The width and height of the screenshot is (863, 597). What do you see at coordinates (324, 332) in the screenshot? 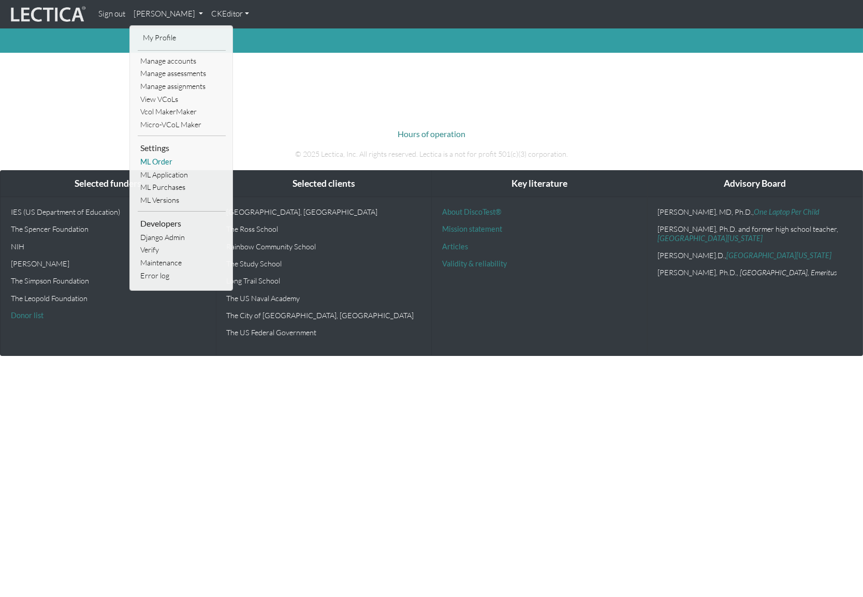
I see `p: The US Federal Government` at bounding box center [324, 332].